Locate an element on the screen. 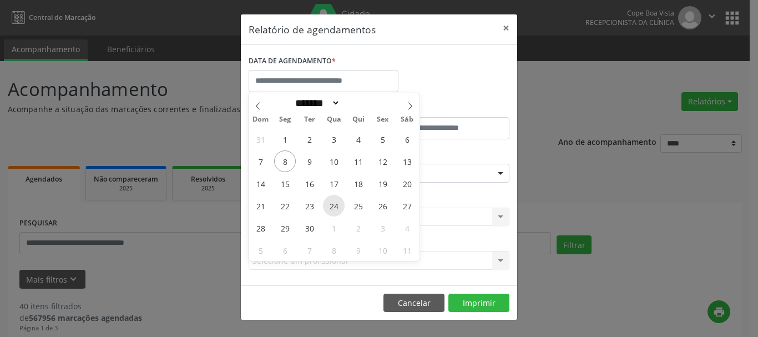  span: Setembro 14, 2025 is located at coordinates (260, 183).